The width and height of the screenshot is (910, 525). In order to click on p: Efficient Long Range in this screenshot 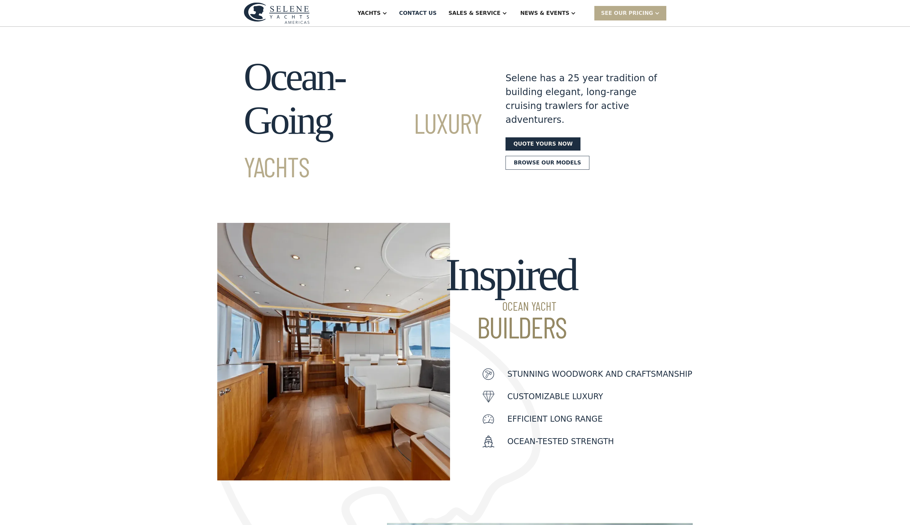, I will do `click(555, 419)`.